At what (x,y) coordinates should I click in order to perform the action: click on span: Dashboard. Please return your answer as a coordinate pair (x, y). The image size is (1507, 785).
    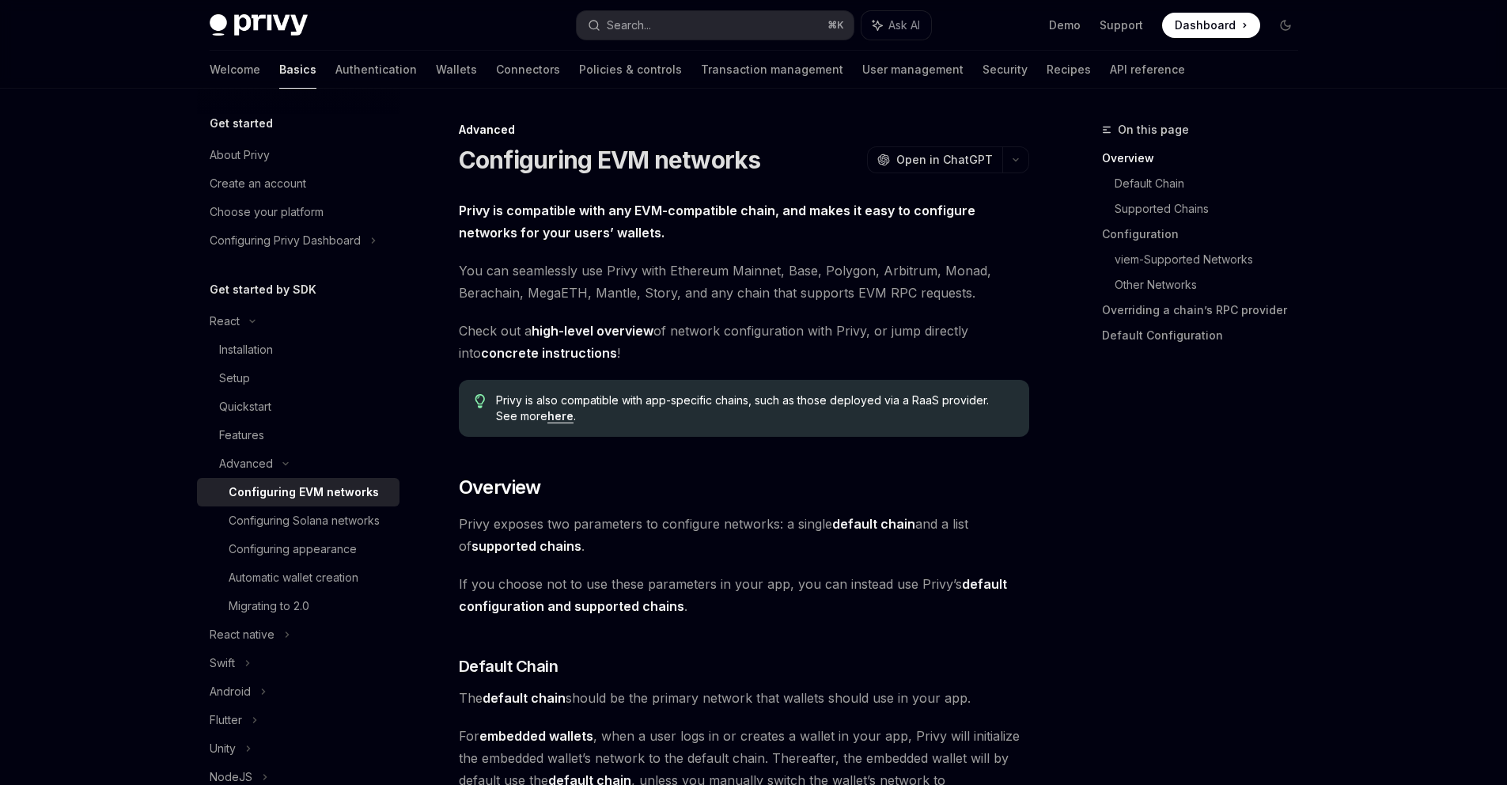
    Looking at the image, I should click on (1205, 25).